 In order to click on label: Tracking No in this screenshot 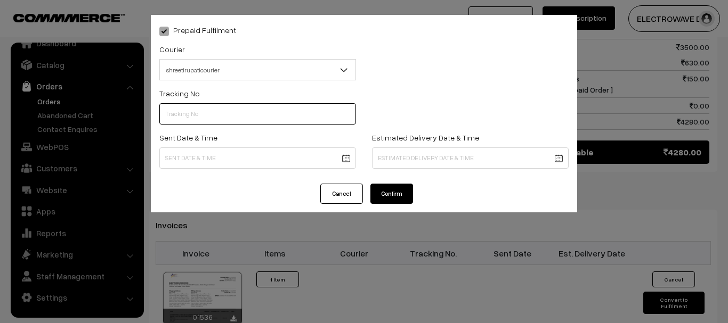, I will do `click(180, 93)`.